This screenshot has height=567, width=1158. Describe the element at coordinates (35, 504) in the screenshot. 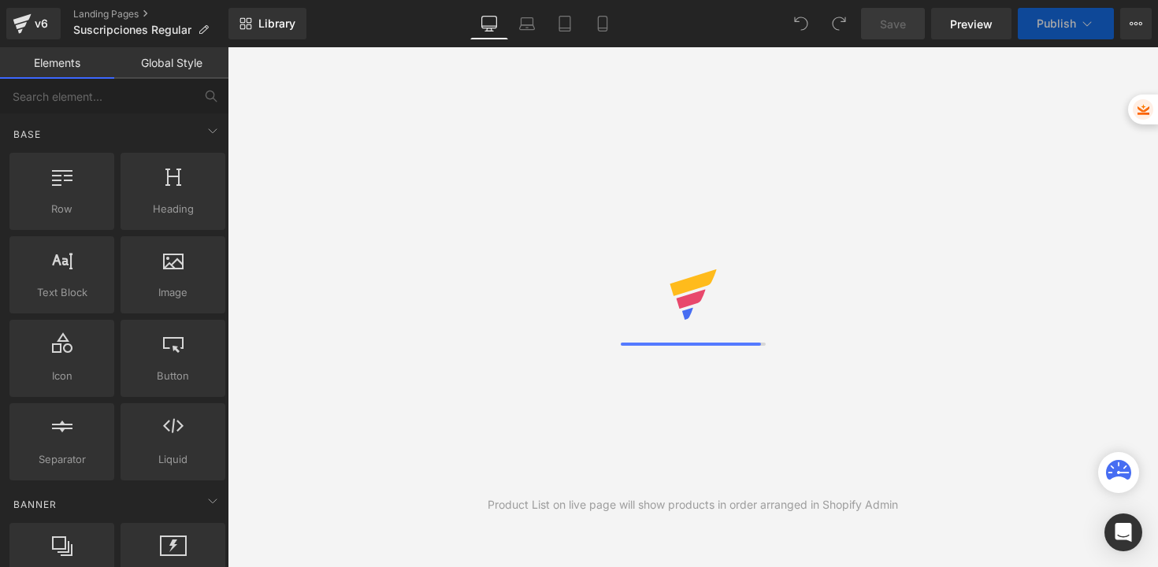

I see `span: Banner` at that location.